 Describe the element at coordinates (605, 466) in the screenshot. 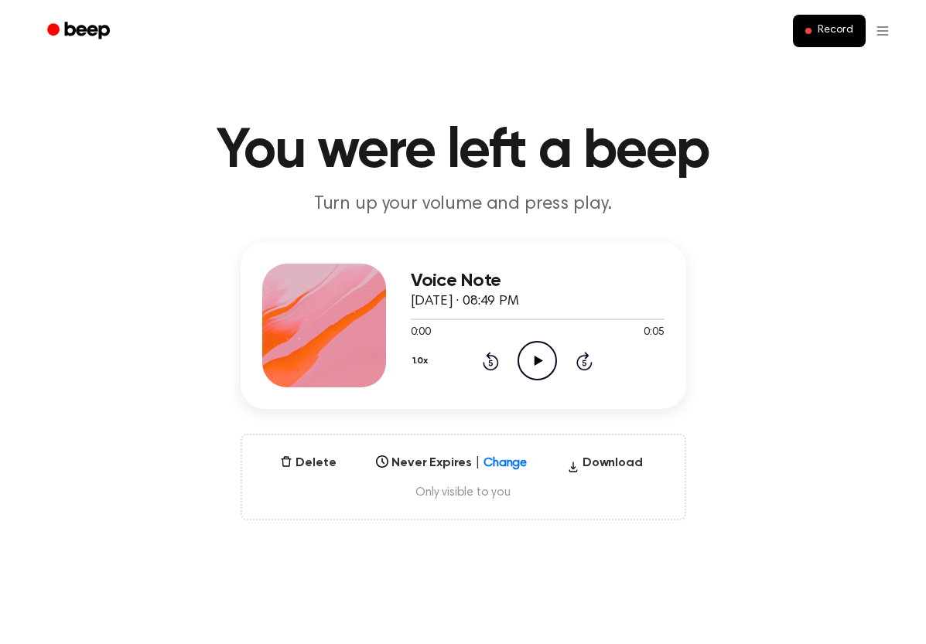

I see `button: Download` at that location.